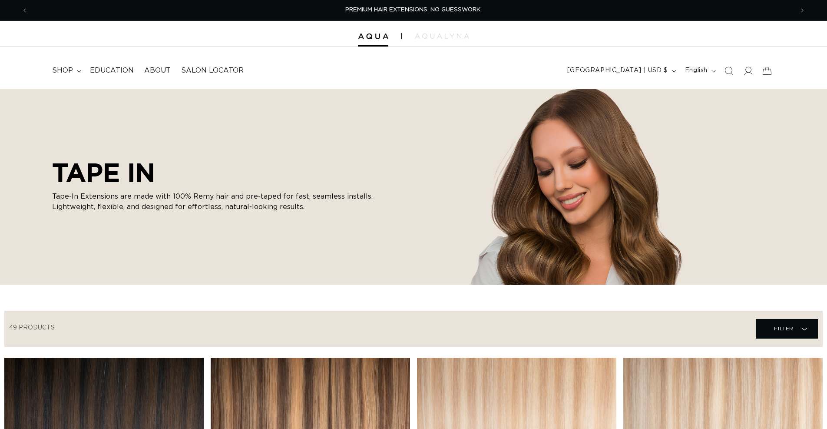  What do you see at coordinates (66, 70) in the screenshot?
I see `summary: shop` at bounding box center [66, 70].